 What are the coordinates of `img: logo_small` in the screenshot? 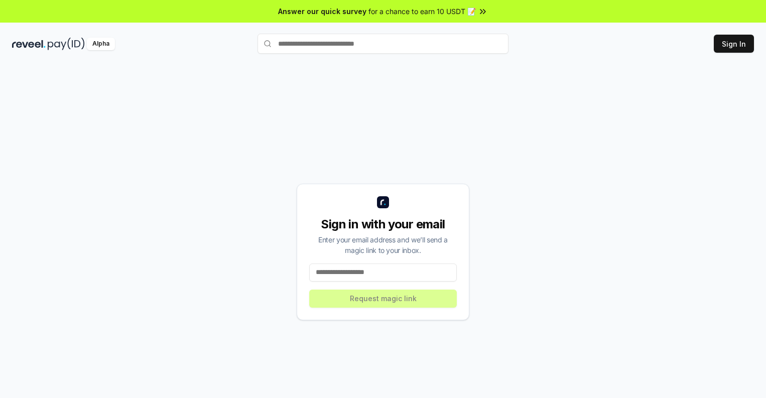 It's located at (383, 202).